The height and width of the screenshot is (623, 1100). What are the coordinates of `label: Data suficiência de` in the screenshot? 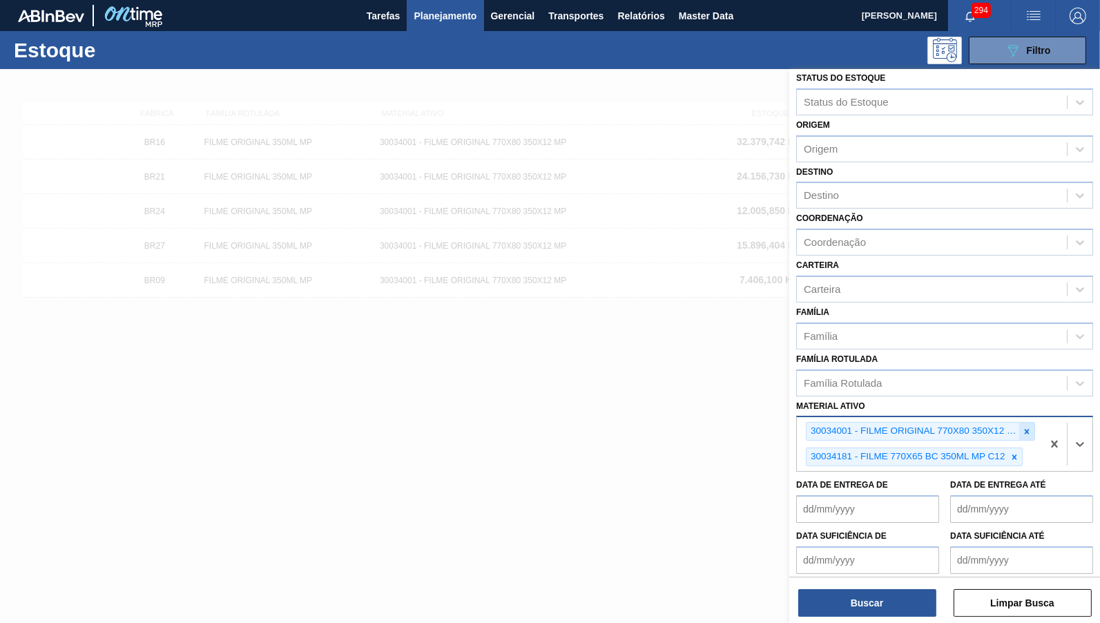 It's located at (841, 536).